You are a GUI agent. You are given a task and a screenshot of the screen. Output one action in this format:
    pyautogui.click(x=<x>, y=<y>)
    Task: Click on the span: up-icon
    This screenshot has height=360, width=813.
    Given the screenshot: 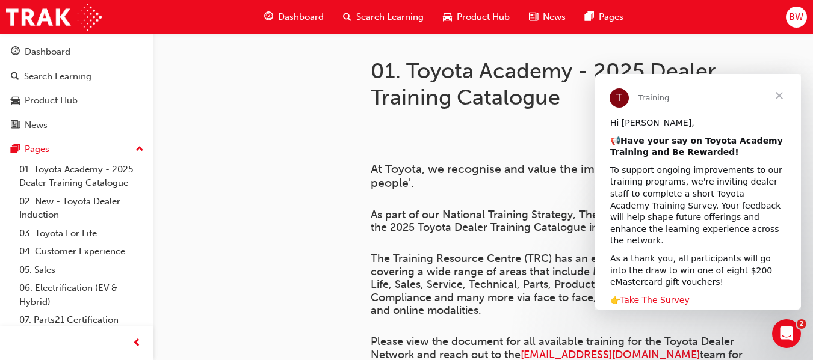 What is the action you would take?
    pyautogui.click(x=140, y=150)
    